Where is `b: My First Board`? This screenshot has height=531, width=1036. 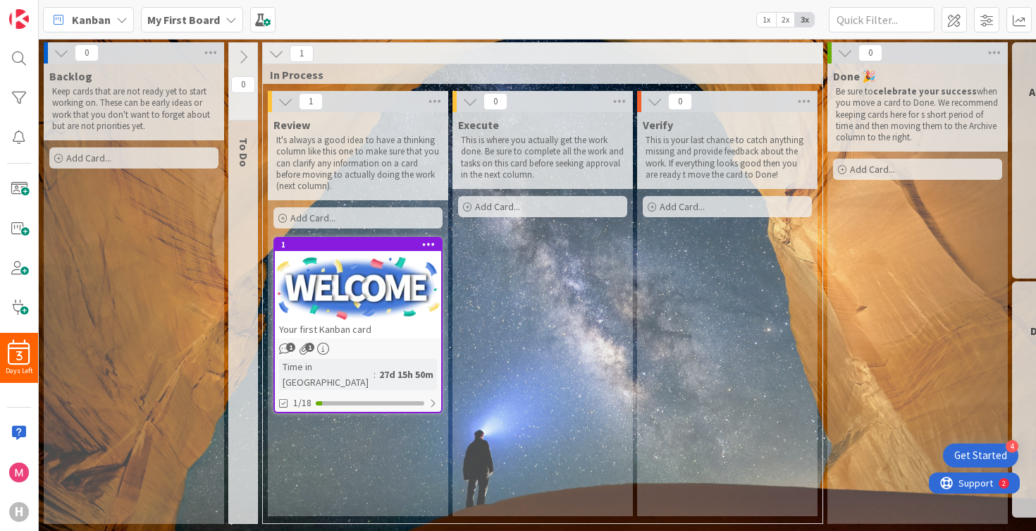
b: My First Board is located at coordinates (183, 20).